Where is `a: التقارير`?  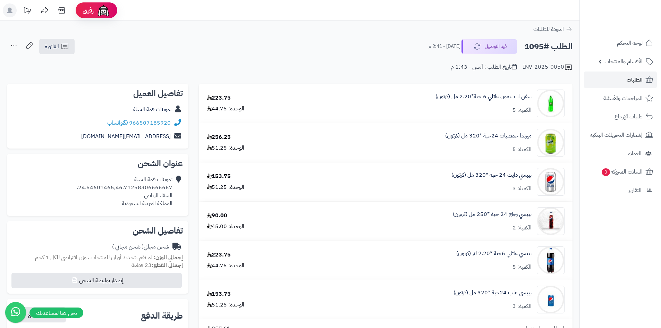
a: التقارير is located at coordinates (621, 190).